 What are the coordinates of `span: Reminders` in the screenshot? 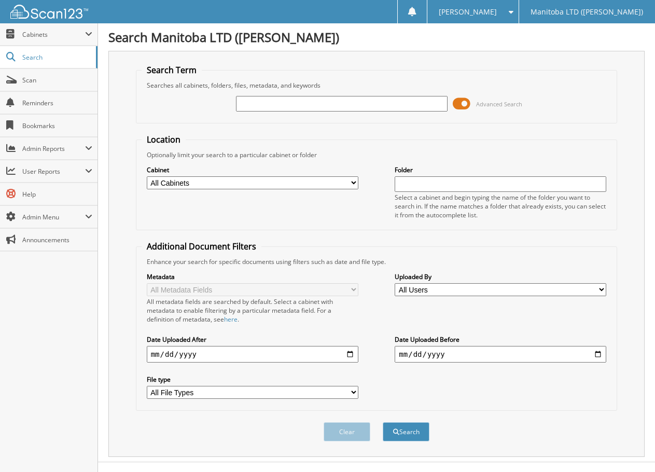 It's located at (57, 103).